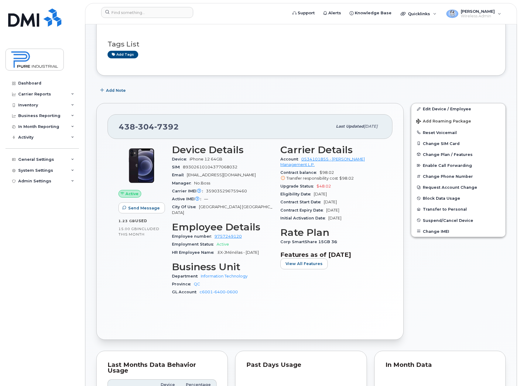 Image resolution: width=520 pixels, height=386 pixels. Describe the element at coordinates (206, 159) in the screenshot. I see `span: iPhone 12 64GB` at that location.